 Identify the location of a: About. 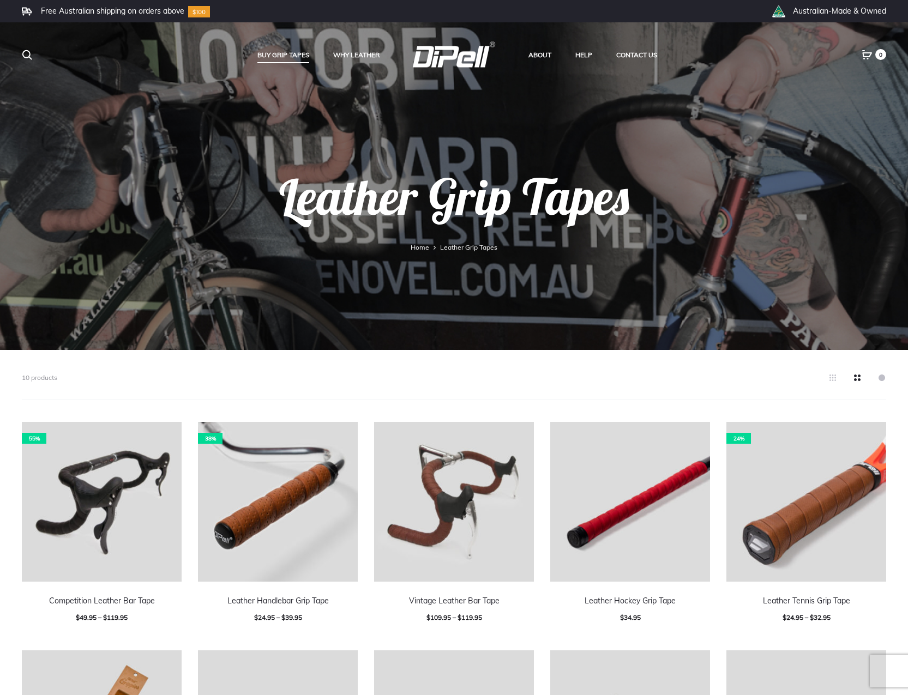
(540, 55).